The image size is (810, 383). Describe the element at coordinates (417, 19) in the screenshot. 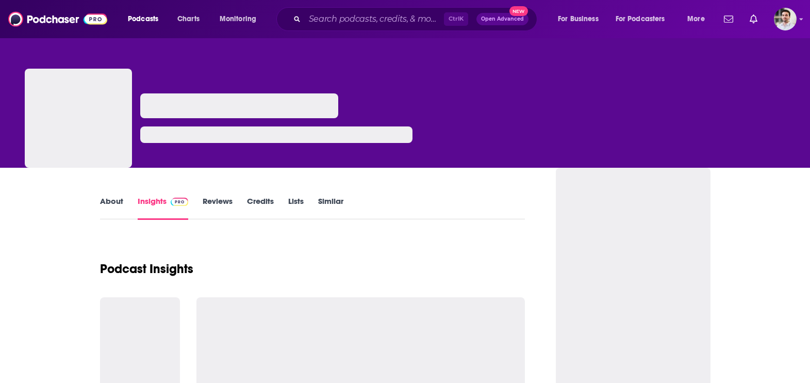

I see `div: Search podcasts, credits, & more...` at that location.